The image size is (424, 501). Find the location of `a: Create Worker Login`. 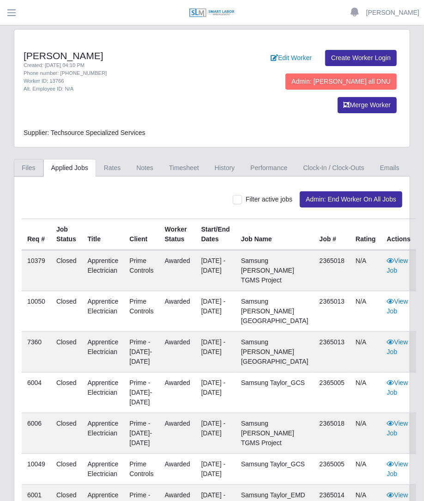

a: Create Worker Login is located at coordinates (361, 58).